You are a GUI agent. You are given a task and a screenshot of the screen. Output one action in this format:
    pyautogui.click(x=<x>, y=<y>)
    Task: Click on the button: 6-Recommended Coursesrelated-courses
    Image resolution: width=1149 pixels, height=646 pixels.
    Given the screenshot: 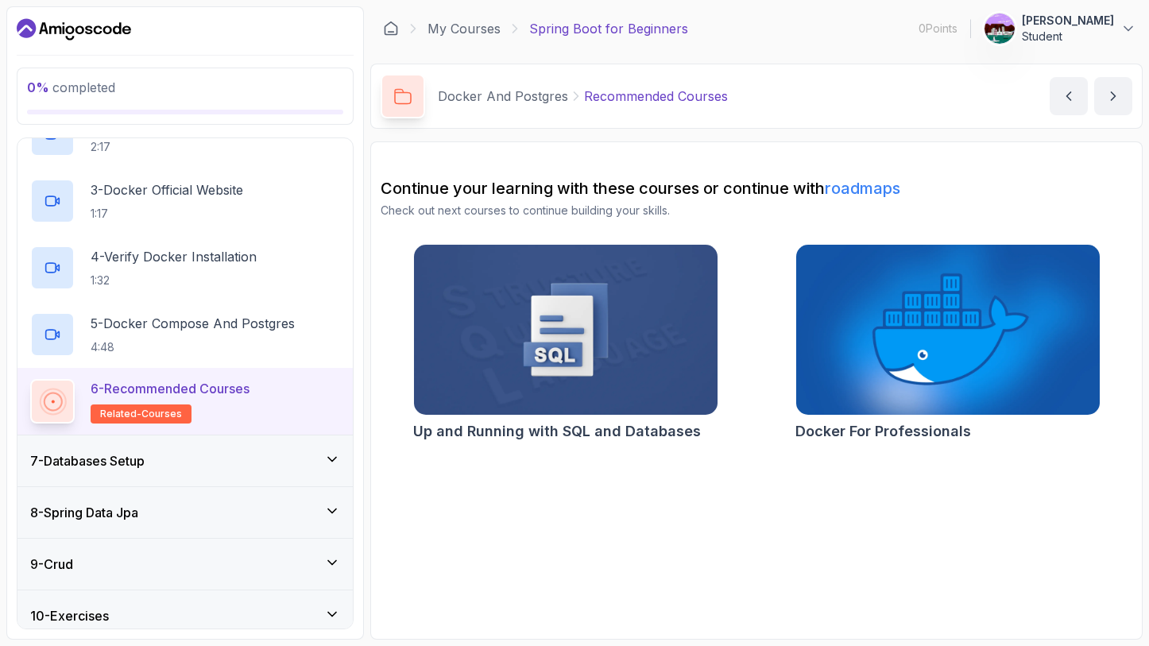 What is the action you would take?
    pyautogui.click(x=185, y=401)
    